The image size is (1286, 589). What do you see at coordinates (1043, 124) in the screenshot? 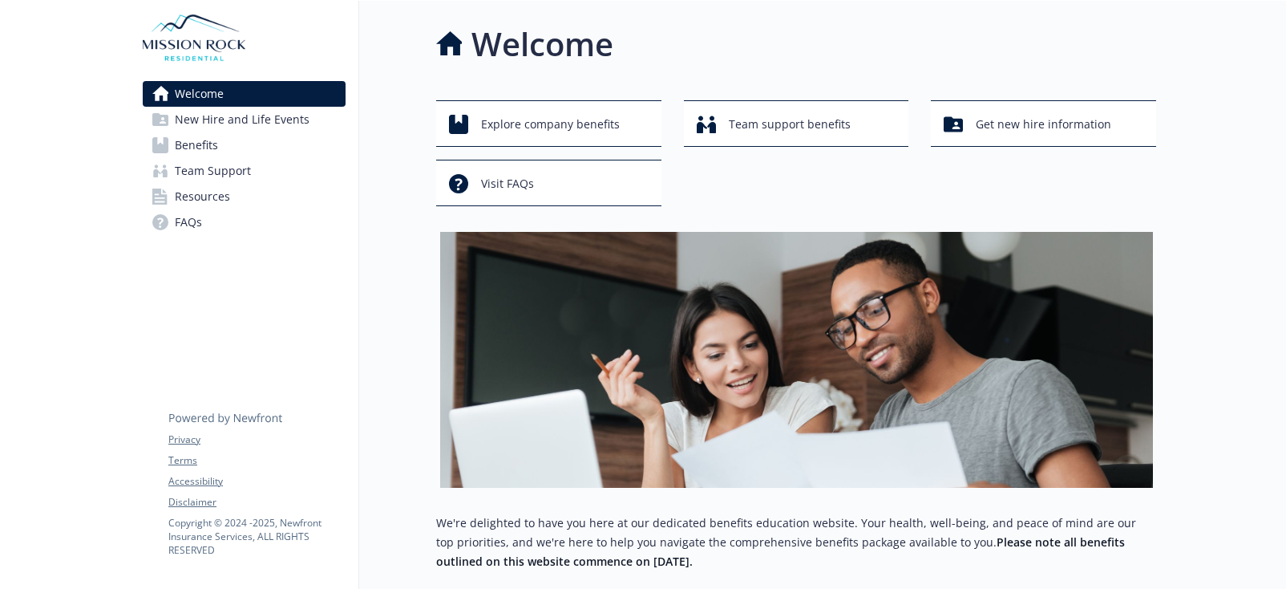
I see `span: Get new hire information` at bounding box center [1043, 124].